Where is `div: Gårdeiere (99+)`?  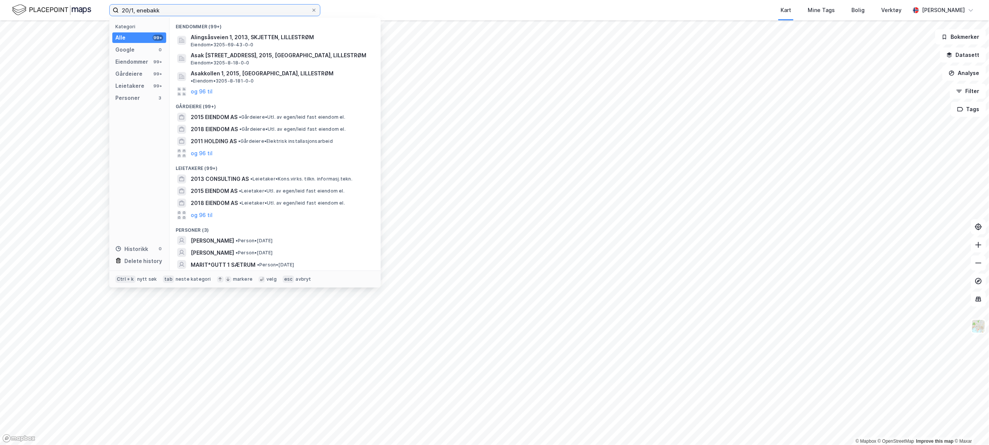
div: Gårdeiere (99+) is located at coordinates (275, 104).